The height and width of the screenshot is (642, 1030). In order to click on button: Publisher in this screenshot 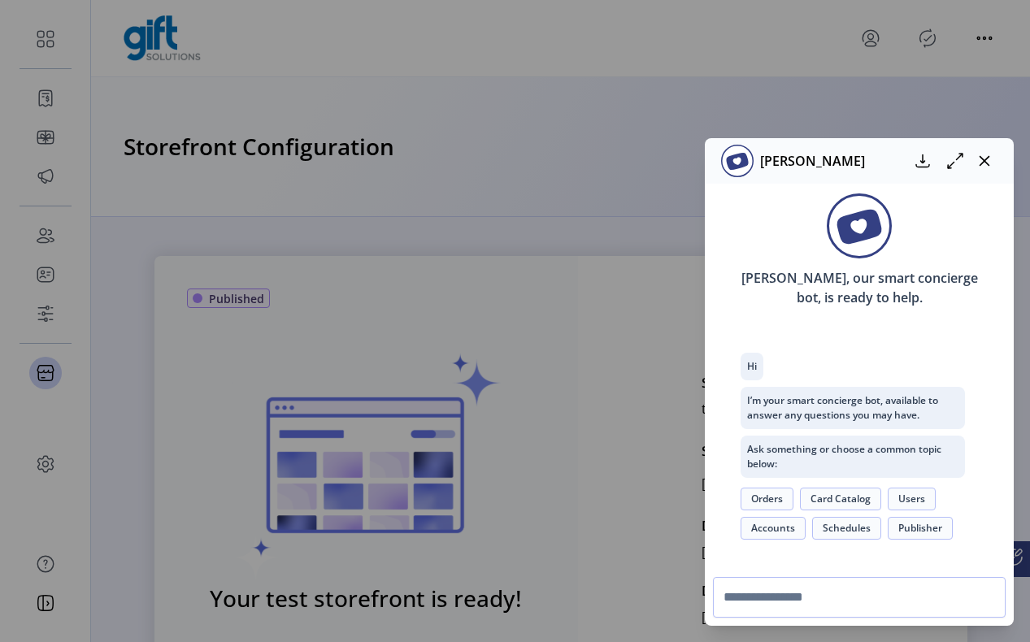, I will do `click(920, 528)`.